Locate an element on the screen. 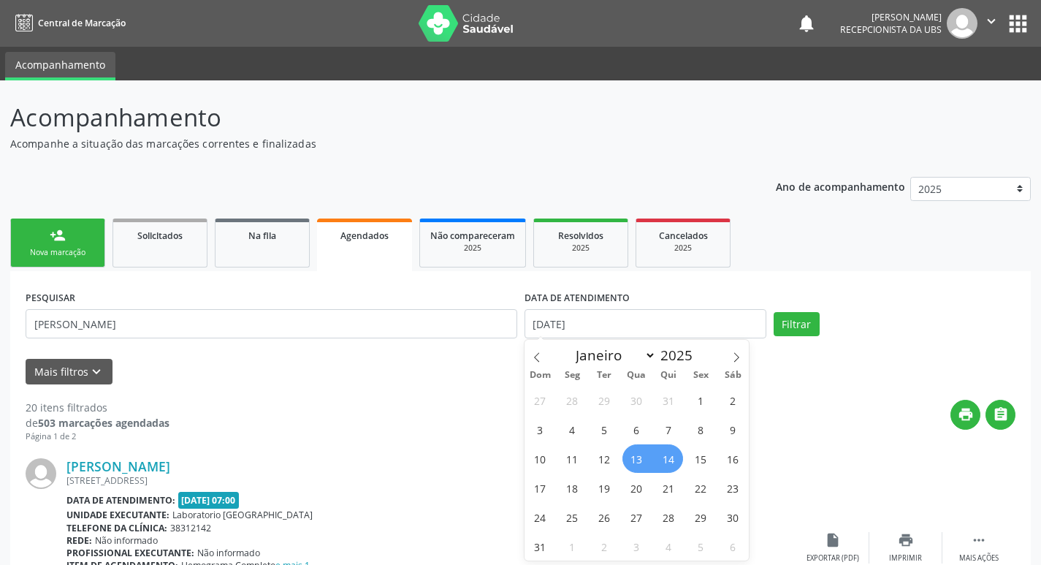  span: Agosto 30, 2025 is located at coordinates (733, 517).